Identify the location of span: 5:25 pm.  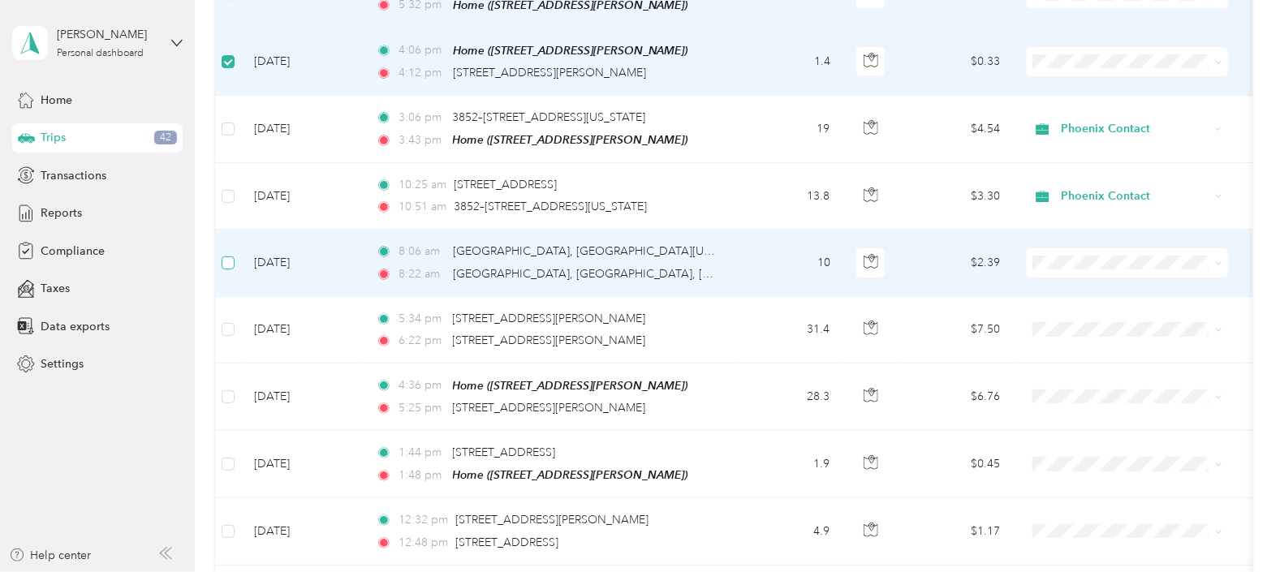
(422, 408).